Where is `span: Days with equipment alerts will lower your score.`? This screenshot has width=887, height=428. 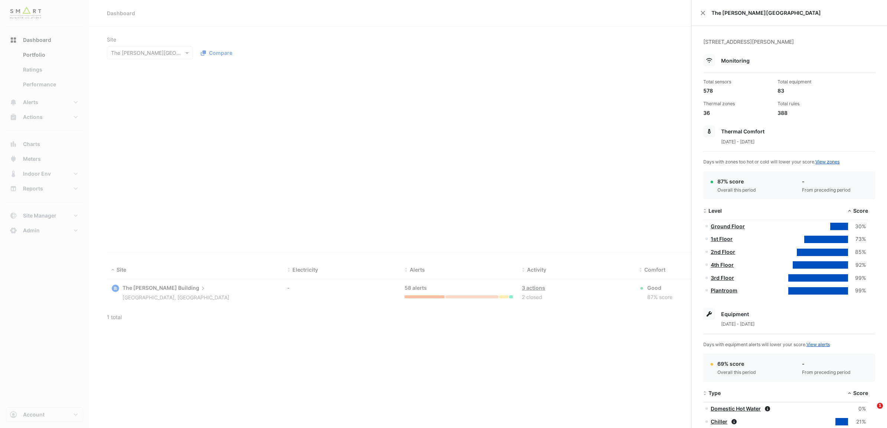
span: Days with equipment alerts will lower your score. is located at coordinates (766, 345).